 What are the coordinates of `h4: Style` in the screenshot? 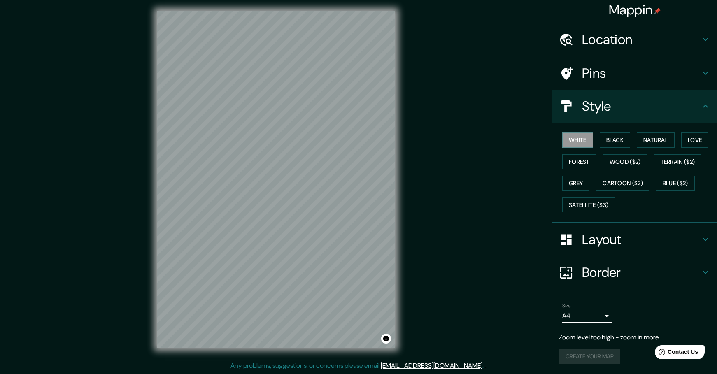 It's located at (642, 106).